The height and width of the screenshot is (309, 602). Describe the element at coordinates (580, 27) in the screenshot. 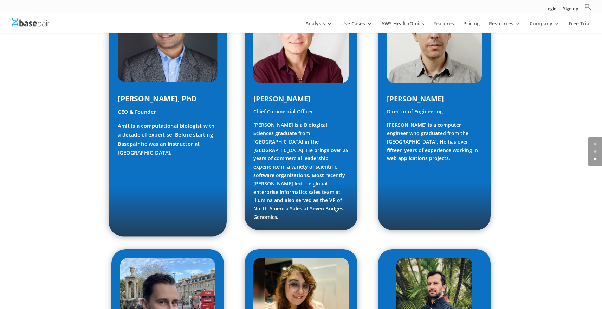

I see `a: Free Trial` at that location.